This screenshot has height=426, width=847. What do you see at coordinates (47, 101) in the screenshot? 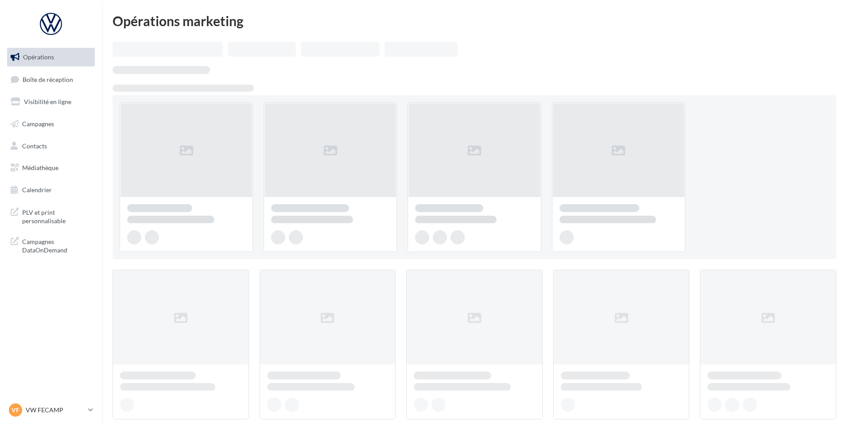
I see `span: Visibilité en ligne` at bounding box center [47, 101].